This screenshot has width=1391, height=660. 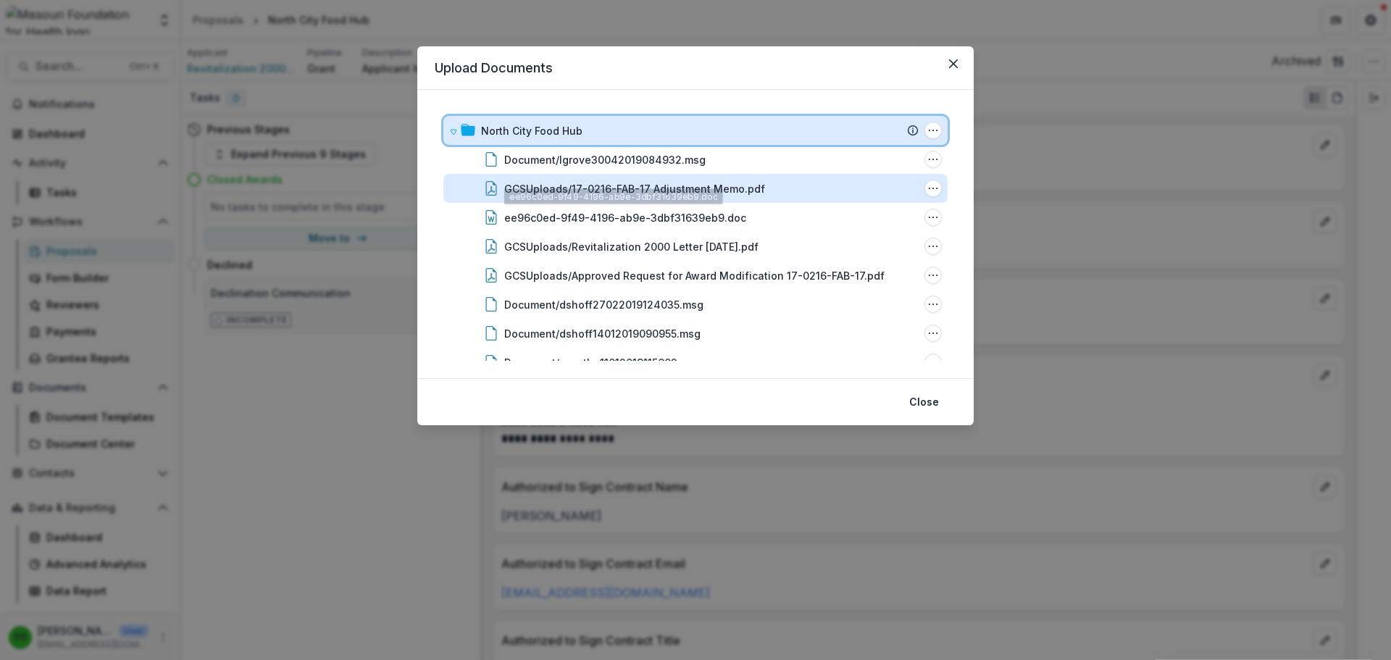 What do you see at coordinates (695, 362) in the screenshot?
I see `div: Document/rsmythe11012019115602.msgDocument/rsmythe11012019115602.msg Options` at bounding box center [695, 362].